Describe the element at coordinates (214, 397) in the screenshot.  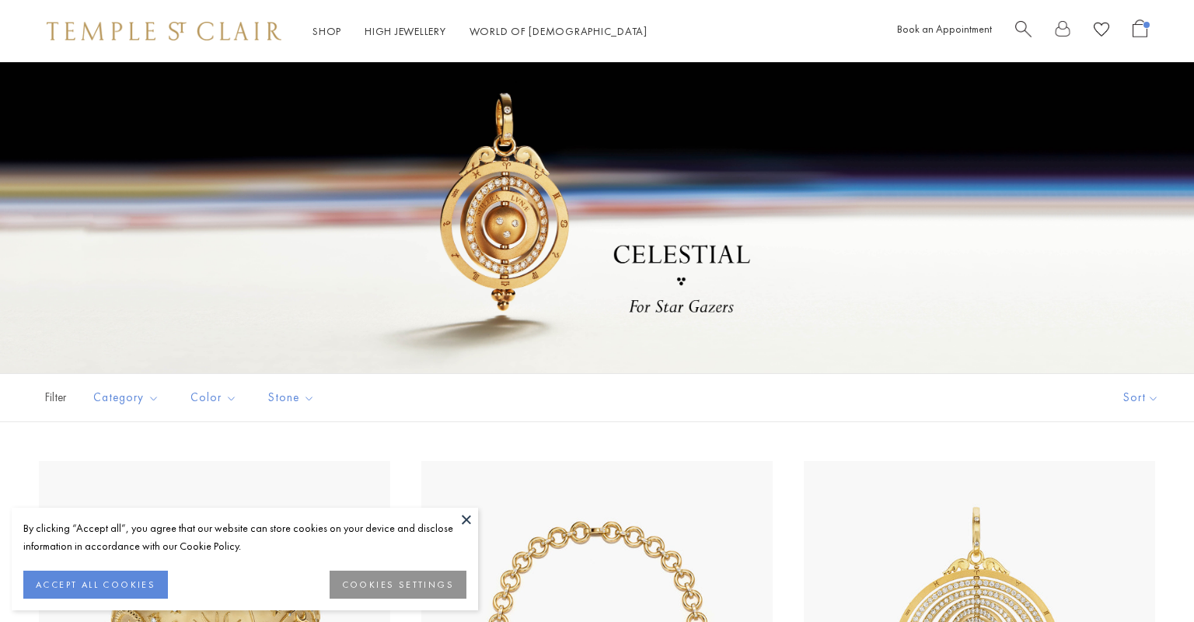
I see `button: Color` at that location.